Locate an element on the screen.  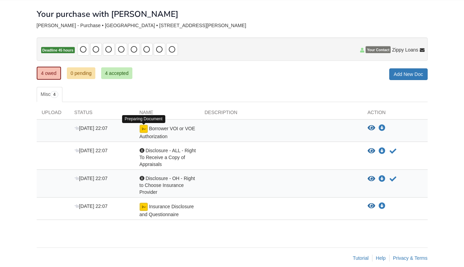
a: 4 owed is located at coordinates (49, 73).